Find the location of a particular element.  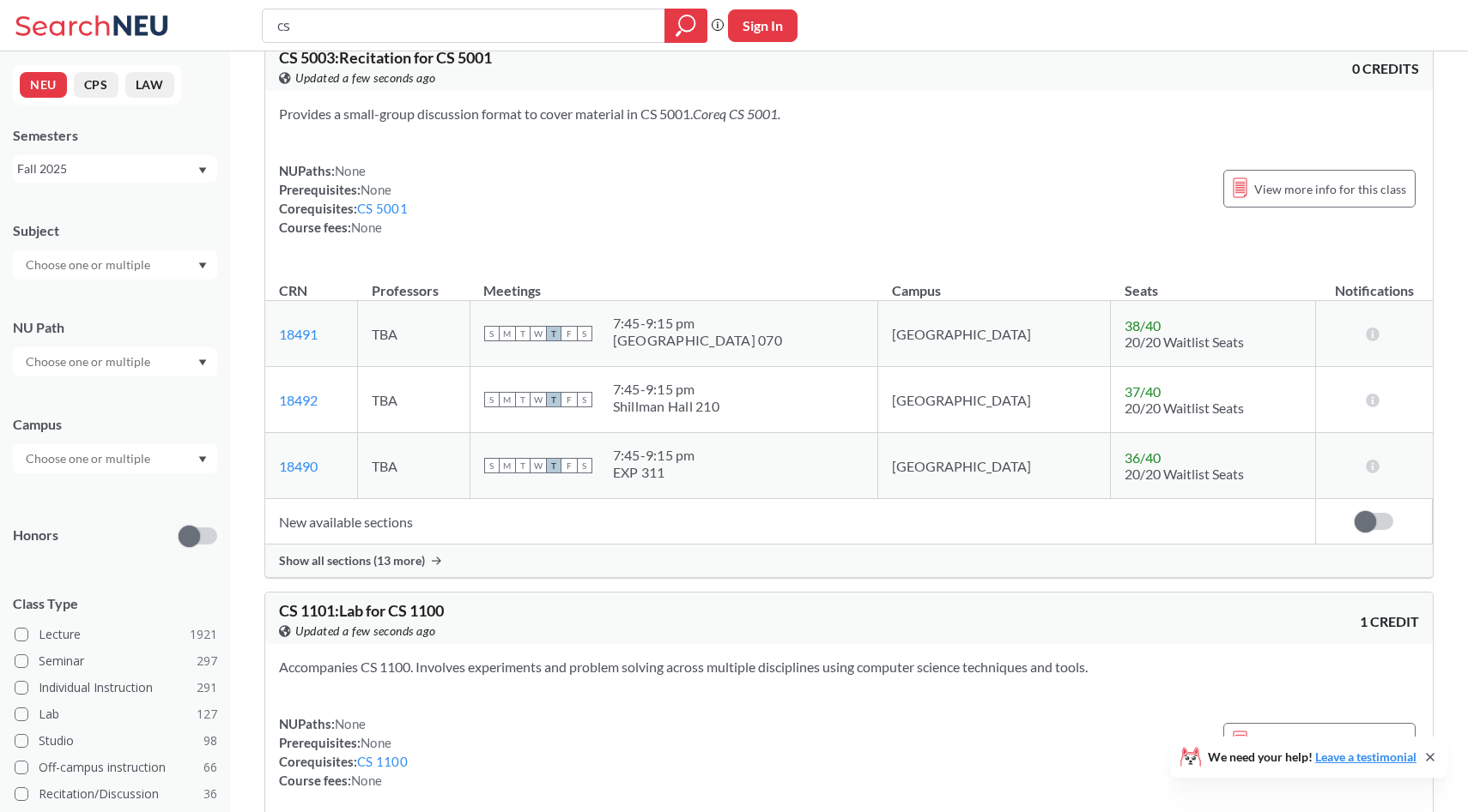

th: Professors is located at coordinates (413, 282).